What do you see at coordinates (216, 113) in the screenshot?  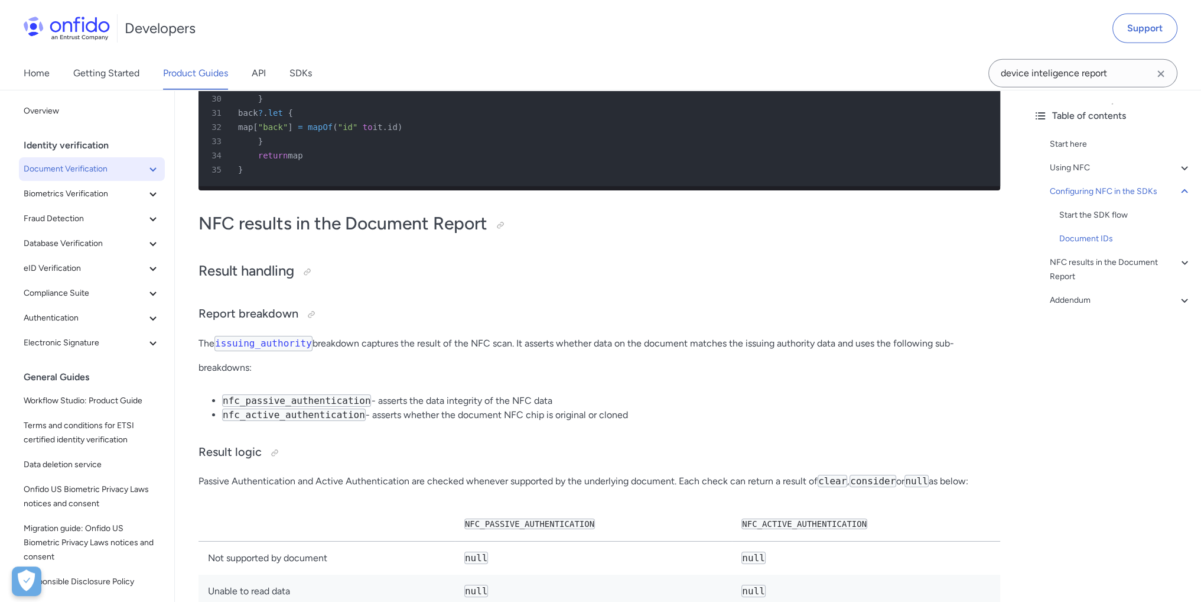 I see `span: 31` at bounding box center [216, 113].